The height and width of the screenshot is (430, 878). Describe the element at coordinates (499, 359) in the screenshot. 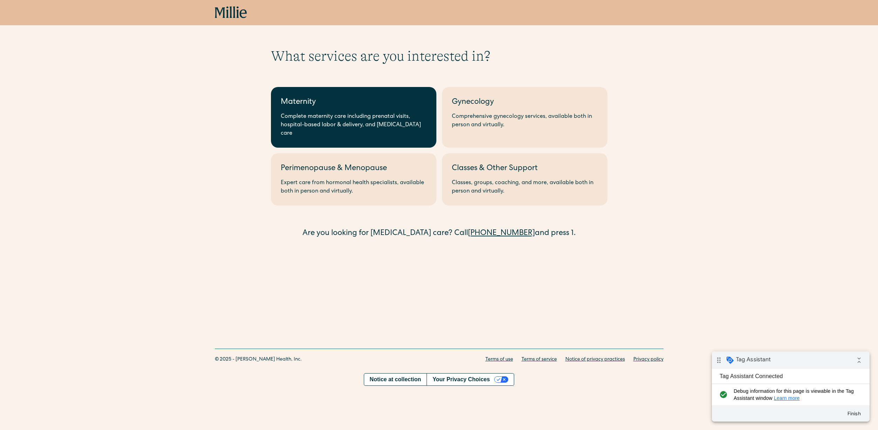

I see `a: Terms of use` at that location.